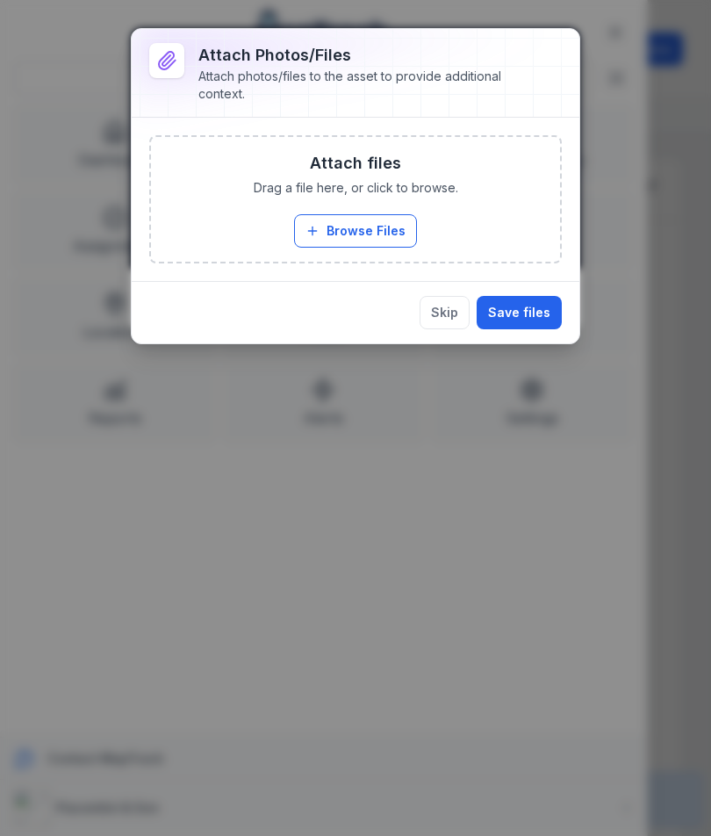 Image resolution: width=711 pixels, height=836 pixels. I want to click on button: Skip, so click(444, 312).